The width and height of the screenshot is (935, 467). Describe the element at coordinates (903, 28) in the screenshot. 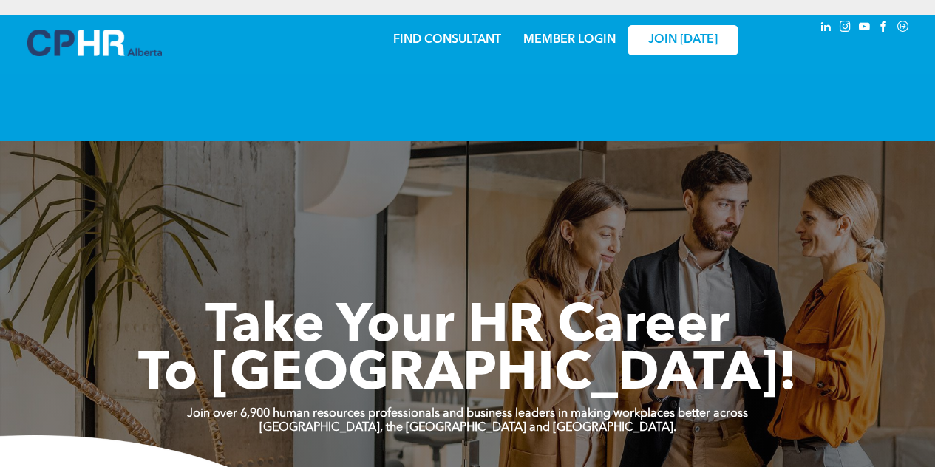

I see `a: Social network` at that location.